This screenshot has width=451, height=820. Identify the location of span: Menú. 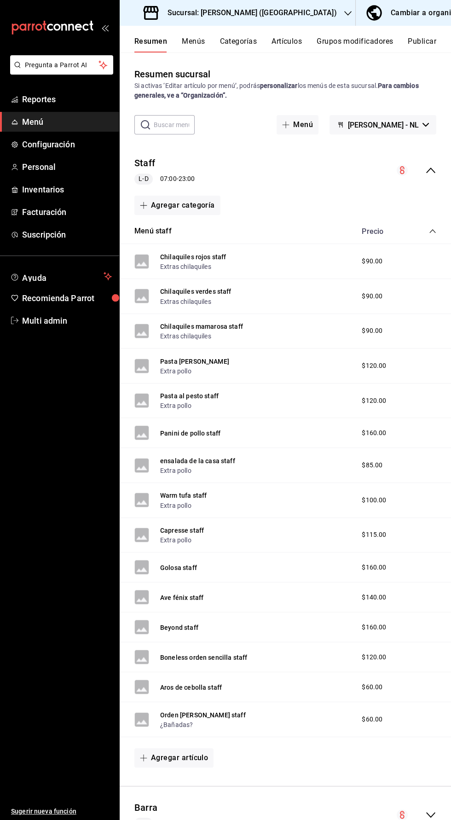
(67, 122).